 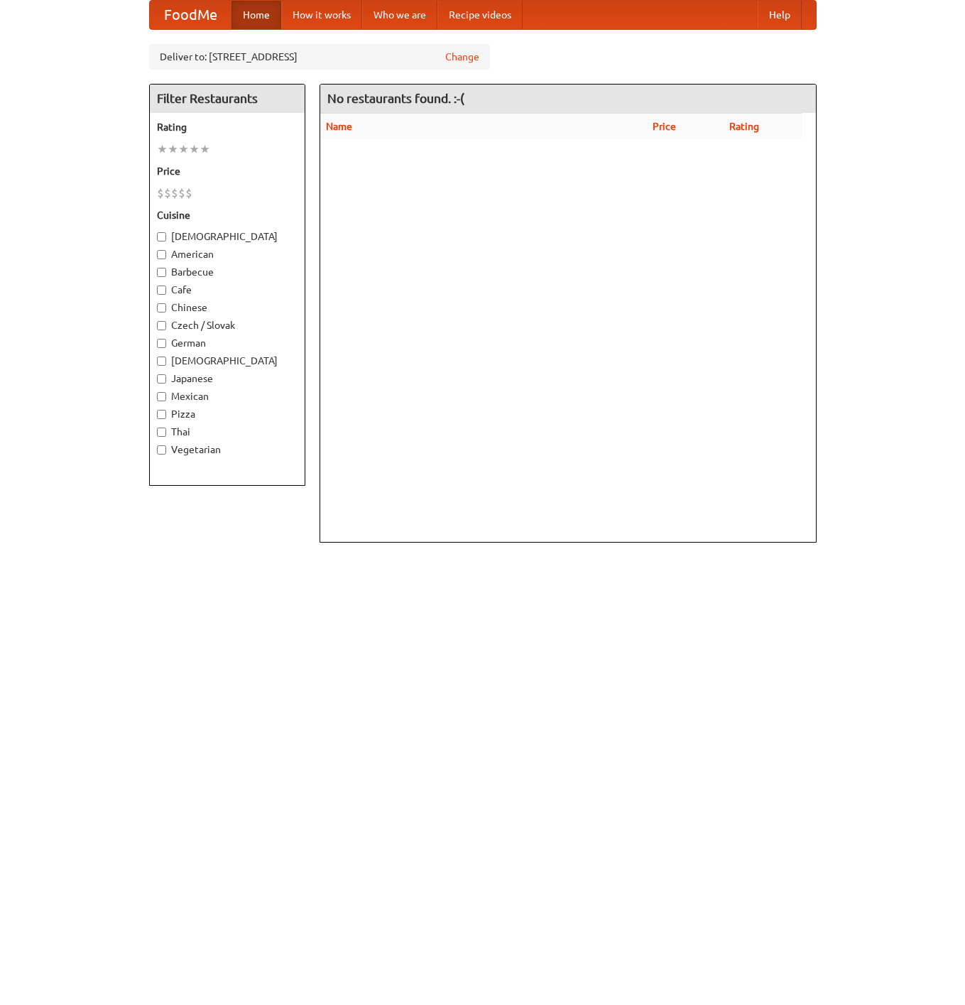 What do you see at coordinates (780, 15) in the screenshot?
I see `a: Help` at bounding box center [780, 15].